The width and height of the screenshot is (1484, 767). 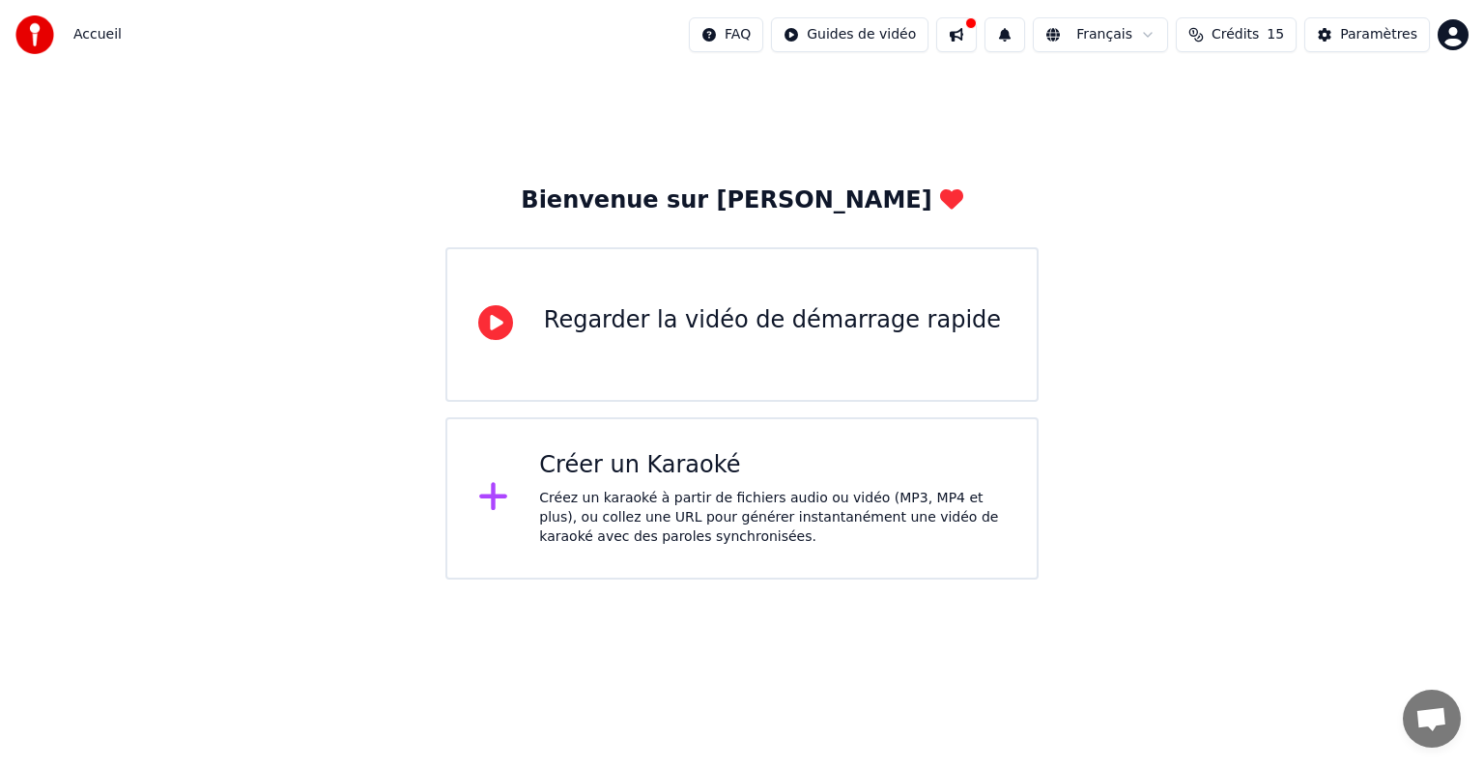 What do you see at coordinates (1367, 35) in the screenshot?
I see `button: Paramètres` at bounding box center [1367, 35].